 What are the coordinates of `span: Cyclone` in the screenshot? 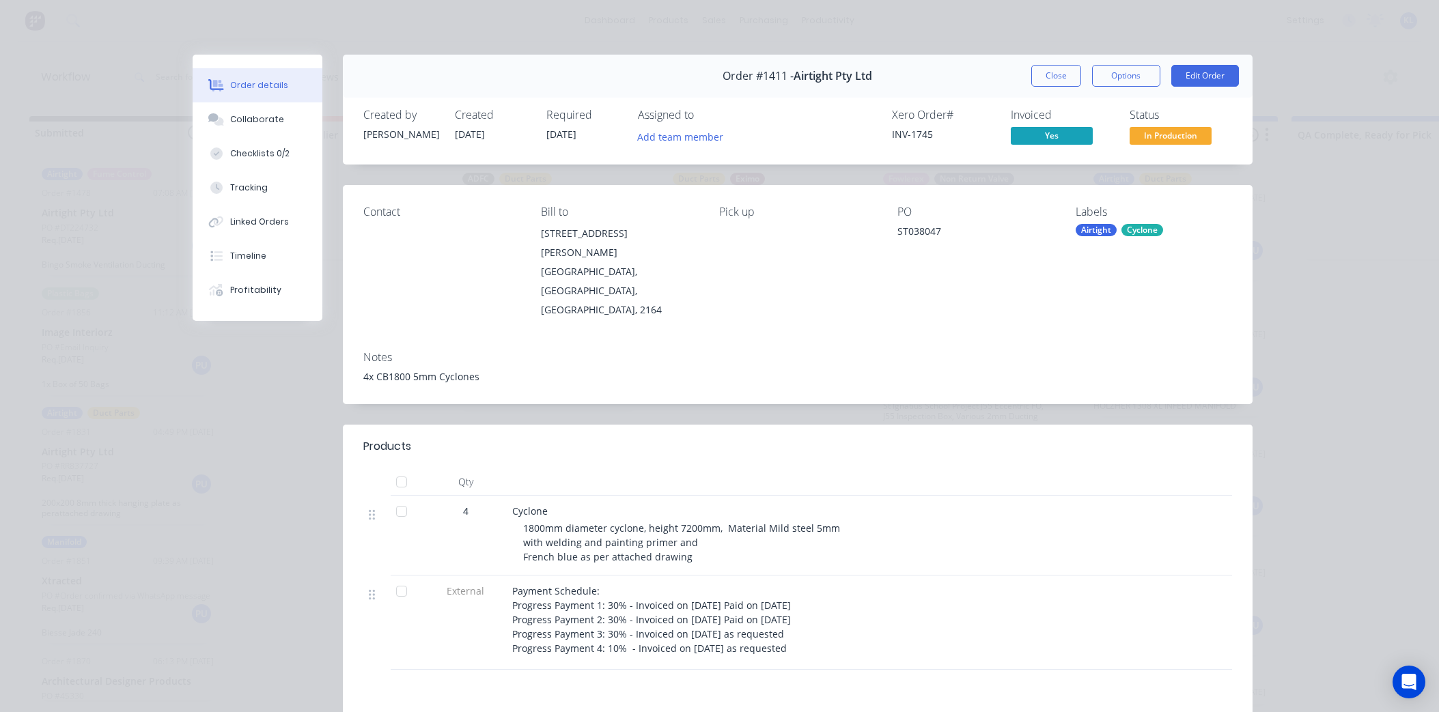 It's located at (530, 511).